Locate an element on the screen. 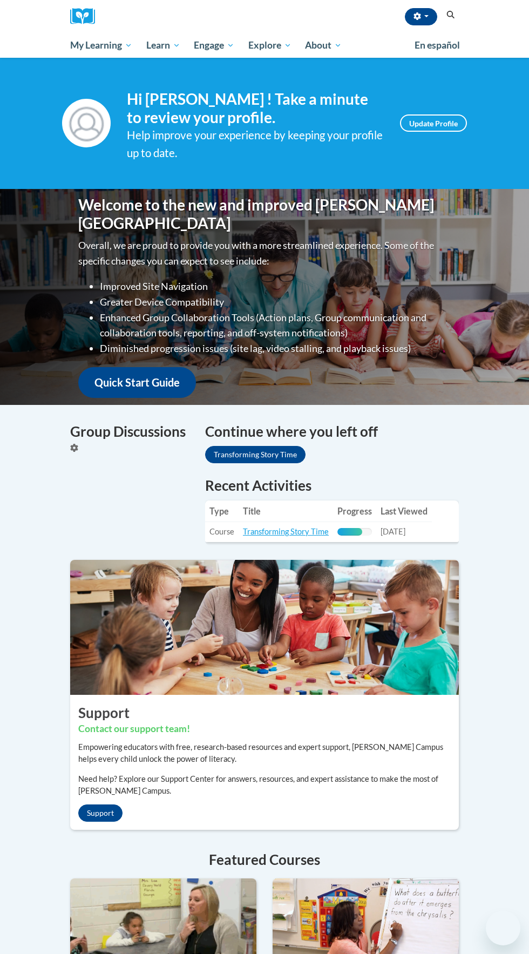 The image size is (529, 954). h4: Featured Courses is located at coordinates (264, 859).